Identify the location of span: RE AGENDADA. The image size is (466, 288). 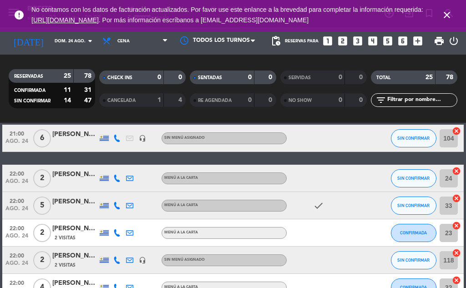
(215, 101).